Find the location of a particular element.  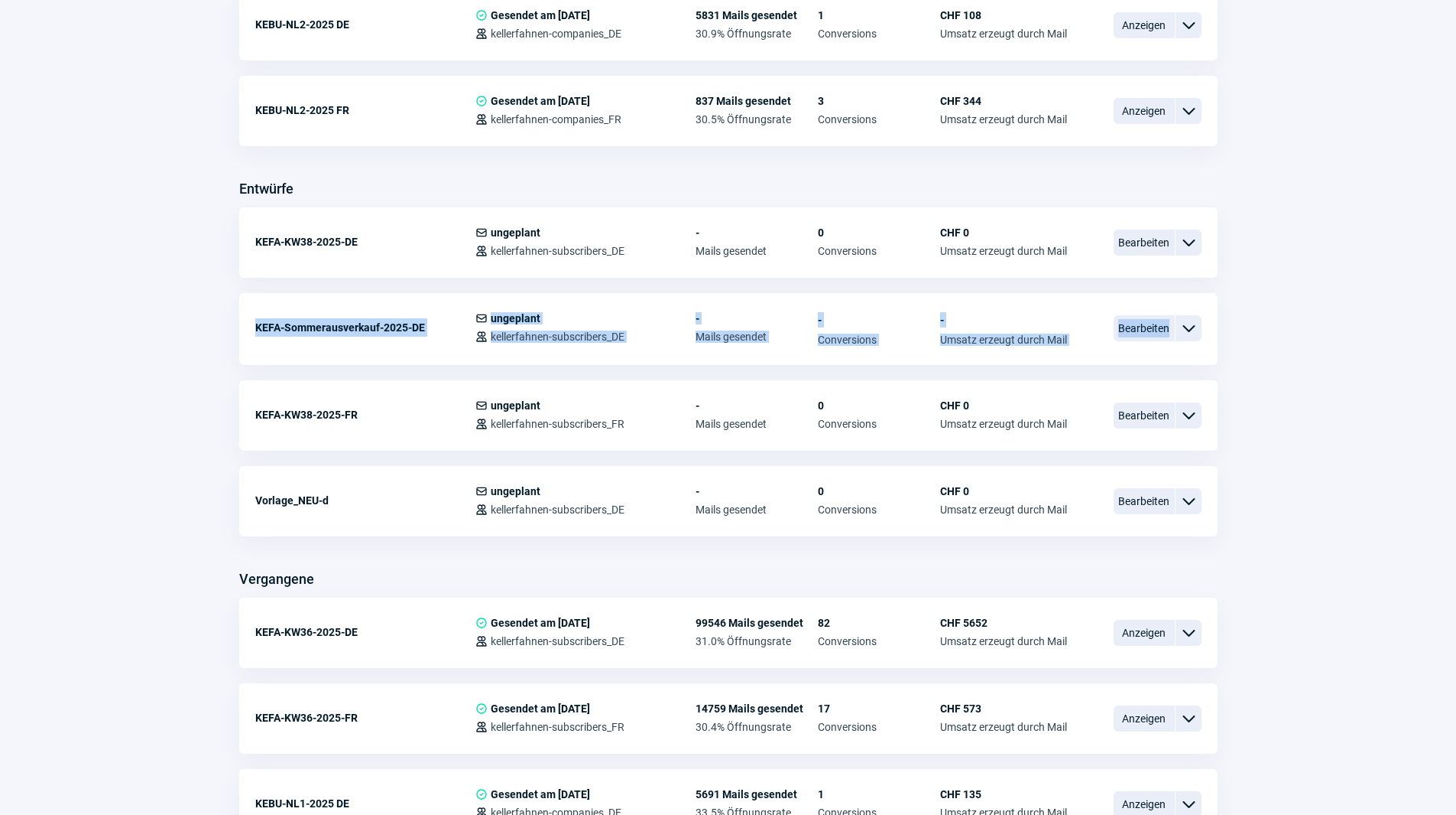

h3: Vergangene is located at coordinates (276, 579).